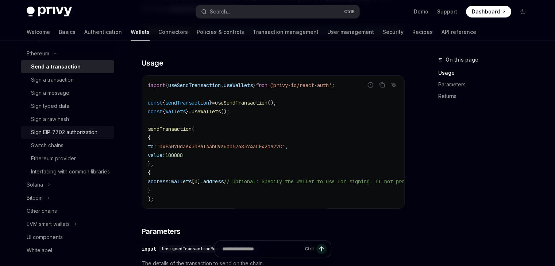 The width and height of the screenshot is (555, 266). What do you see at coordinates (368, 182) in the screenshot?
I see `span: // Optional: Specify the wallet to use for signing. If not provided, the first wallet will be used.` at bounding box center [368, 182].